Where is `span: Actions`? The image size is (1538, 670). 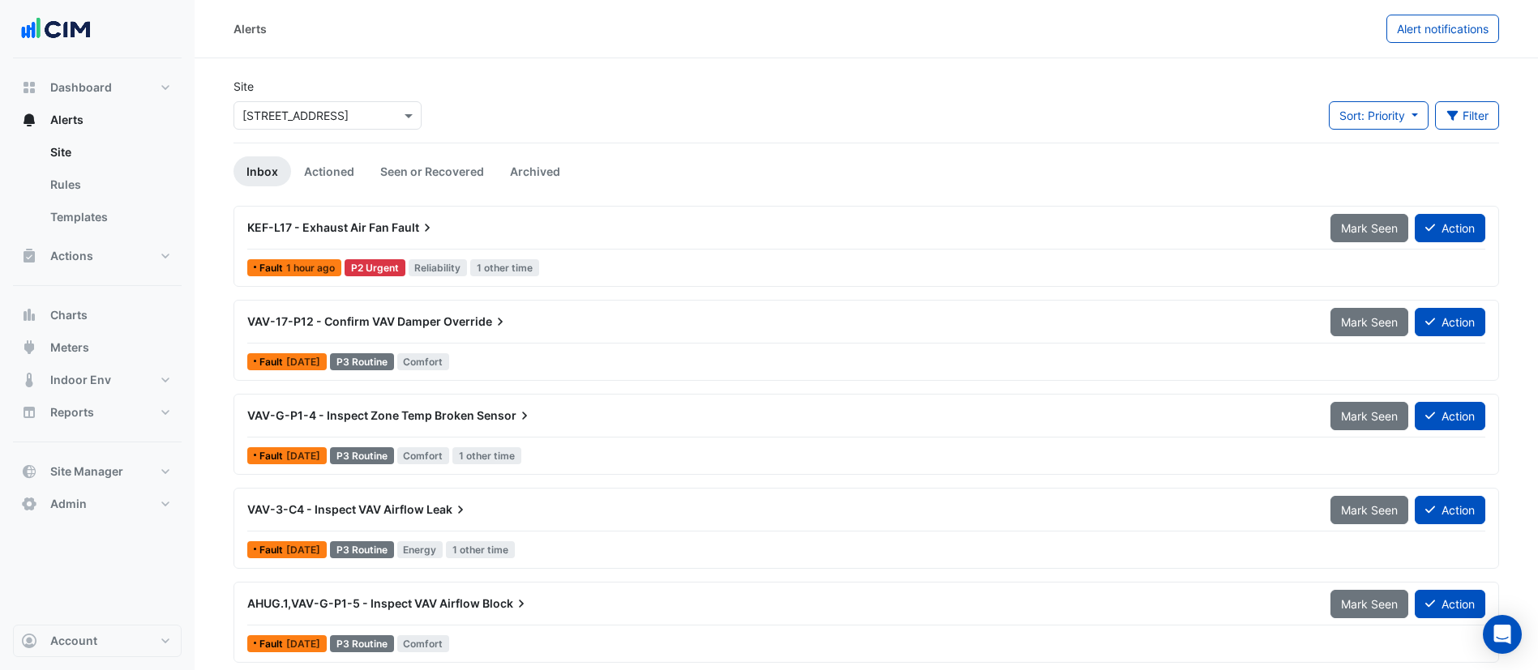 span: Actions is located at coordinates (71, 256).